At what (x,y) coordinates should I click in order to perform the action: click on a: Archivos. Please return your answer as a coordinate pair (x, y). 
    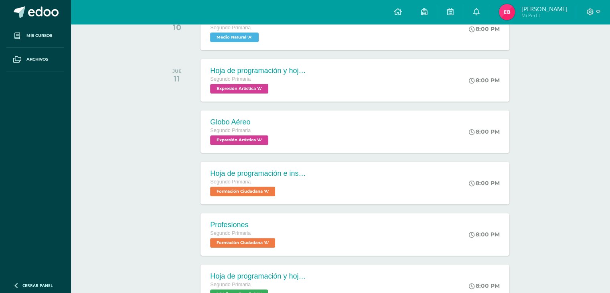
    Looking at the image, I should click on (35, 59).